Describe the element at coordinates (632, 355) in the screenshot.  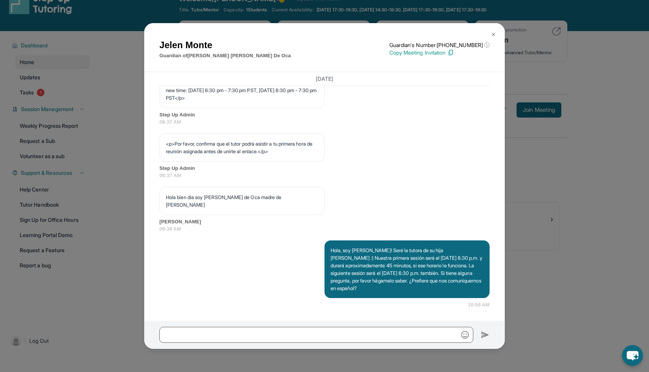
I see `button: chat-button` at that location.